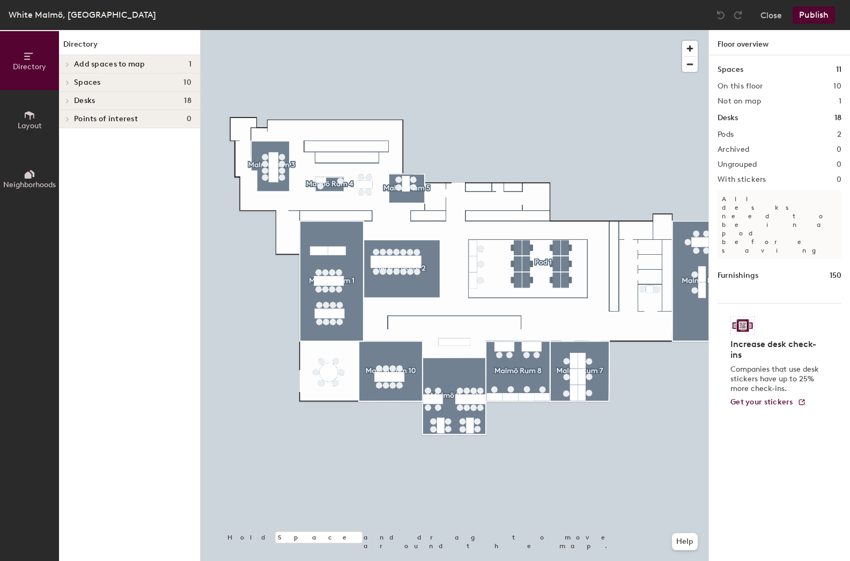  Describe the element at coordinates (743, 325) in the screenshot. I see `img: Sticker logo` at that location.